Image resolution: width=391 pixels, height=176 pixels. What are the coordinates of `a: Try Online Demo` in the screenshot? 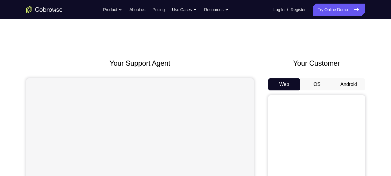 It's located at (338, 10).